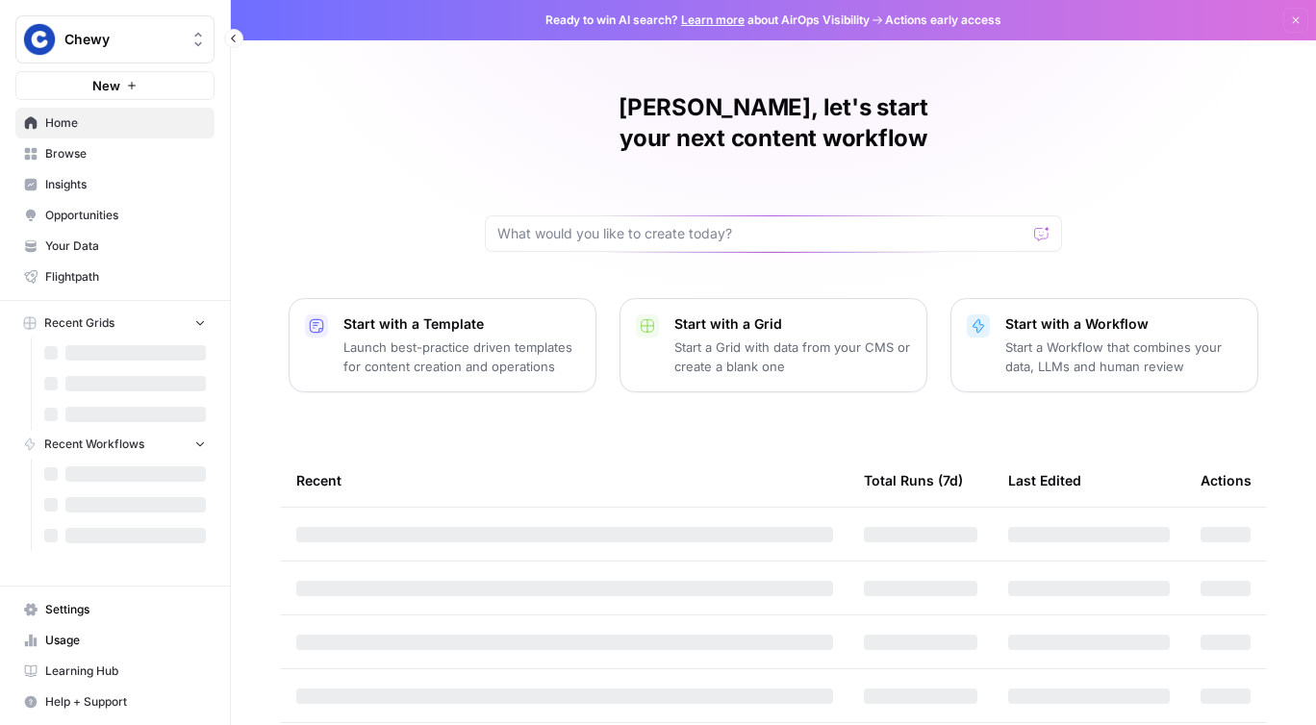 This screenshot has width=1316, height=725. I want to click on a: Flightpath, so click(114, 277).